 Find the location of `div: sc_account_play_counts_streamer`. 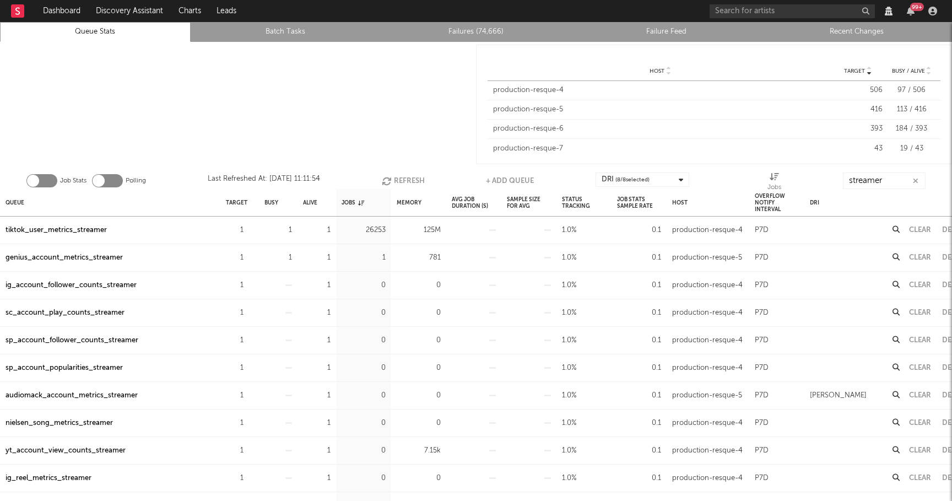

div: sc_account_play_counts_streamer is located at coordinates (65, 313).